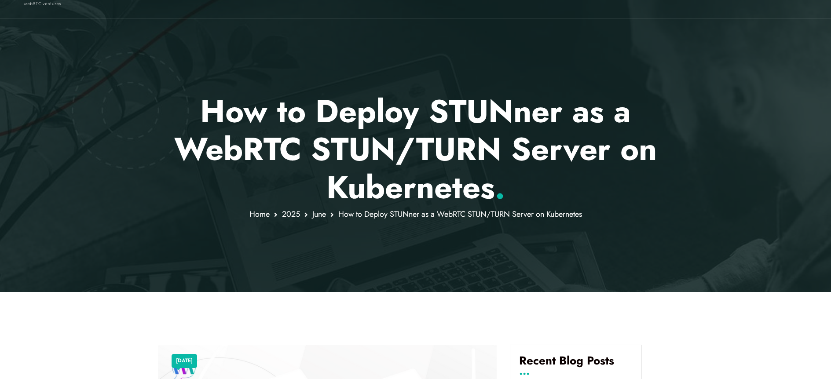  What do you see at coordinates (291, 214) in the screenshot?
I see `a: 2025` at bounding box center [291, 214].